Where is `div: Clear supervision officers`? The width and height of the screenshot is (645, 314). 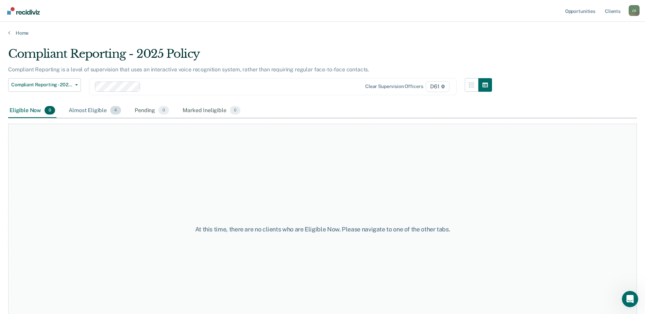 div: Clear supervision officers is located at coordinates (394, 86).